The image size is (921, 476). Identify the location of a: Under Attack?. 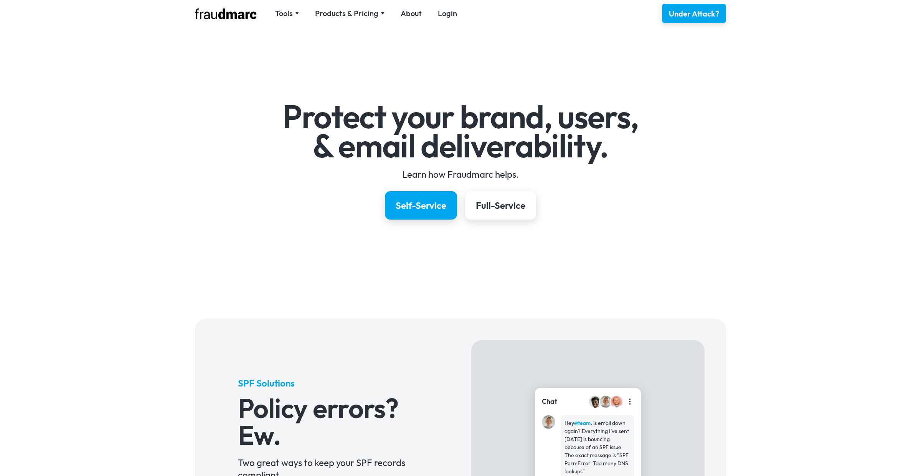
(694, 13).